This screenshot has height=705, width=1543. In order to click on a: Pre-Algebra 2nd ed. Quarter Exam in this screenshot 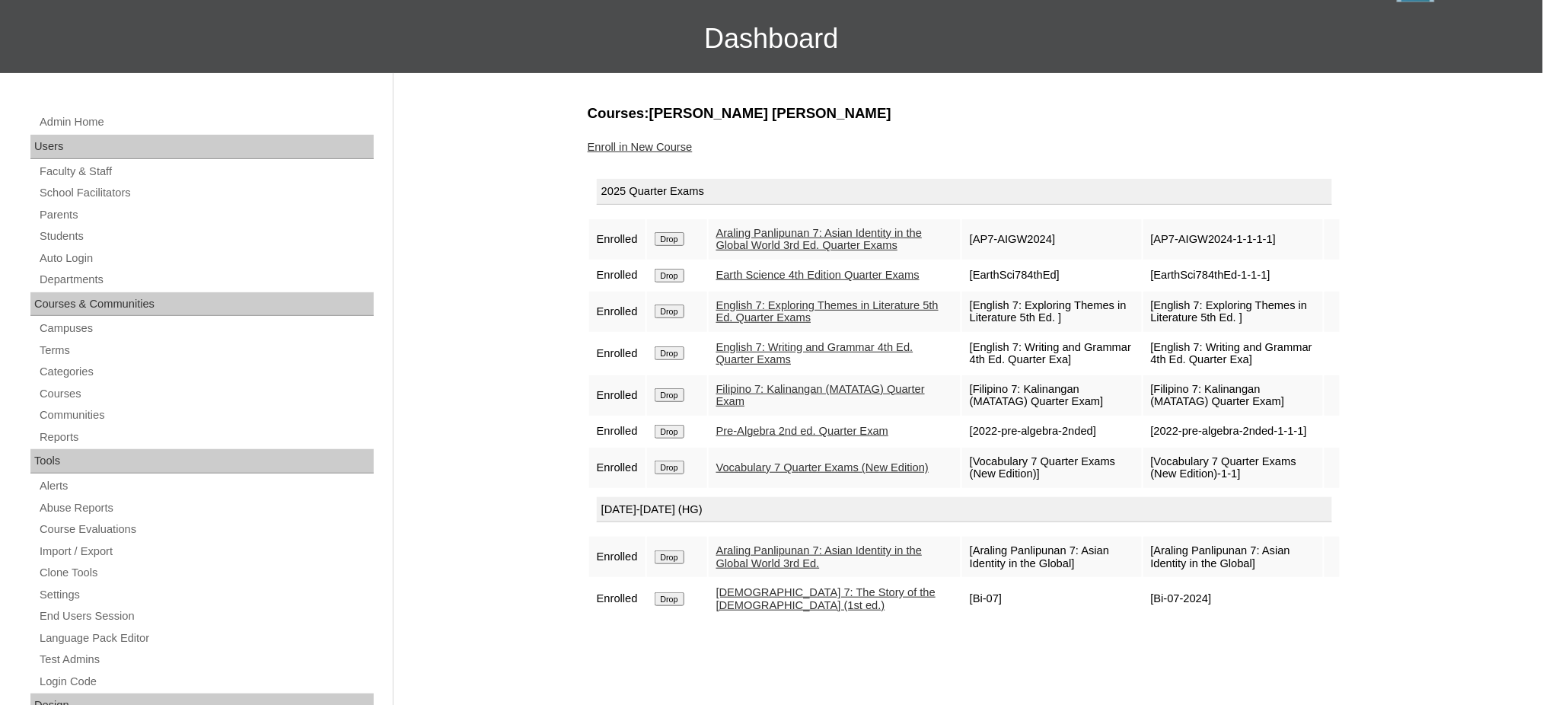, I will do `click(802, 431)`.